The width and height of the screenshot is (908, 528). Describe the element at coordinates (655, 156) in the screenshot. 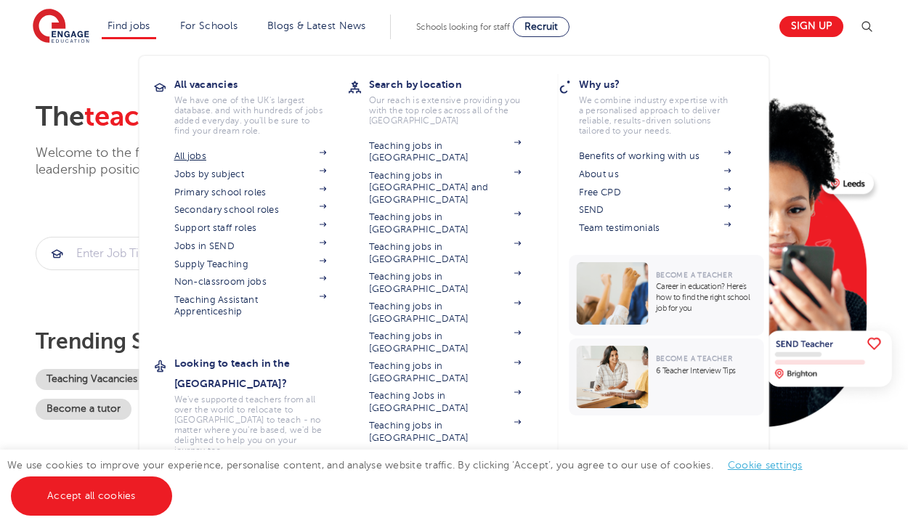

I see `a: Benefits of working with us` at that location.